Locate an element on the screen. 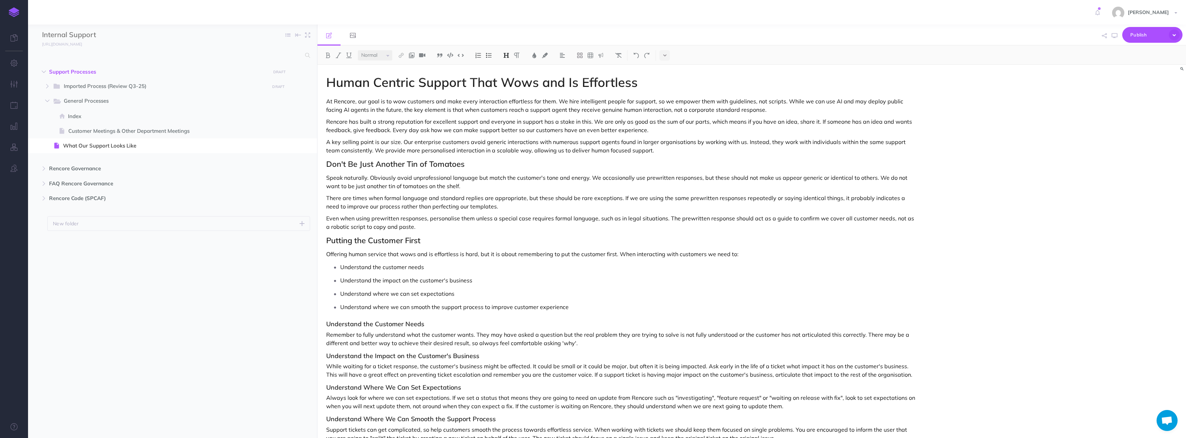 This screenshot has width=1186, height=438. p: Even when using prewritten responses, personalise them unless a special case requires formal lang... is located at coordinates (621, 222).